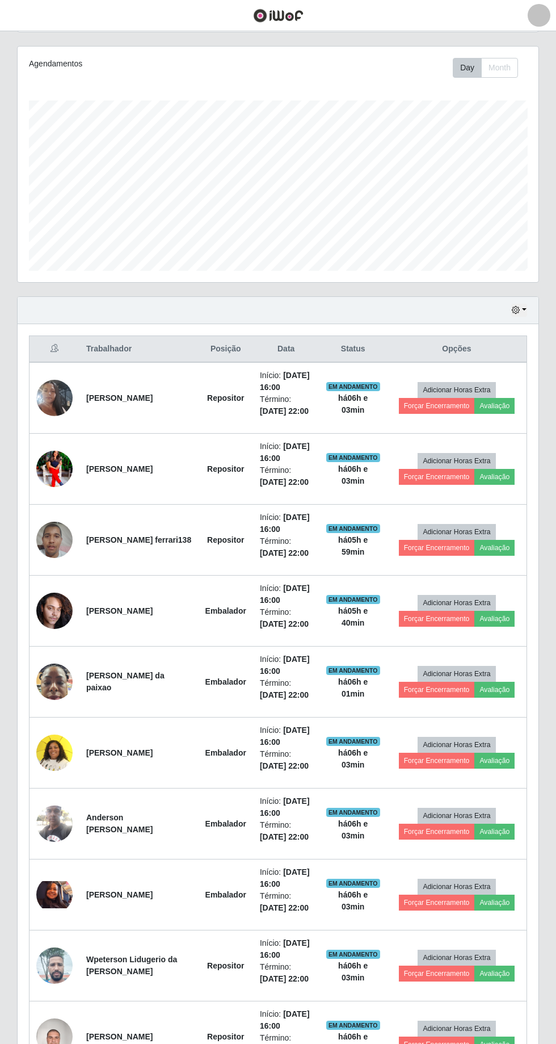 The width and height of the screenshot is (556, 1044). What do you see at coordinates (467, 68) in the screenshot?
I see `button: Day` at bounding box center [467, 68].